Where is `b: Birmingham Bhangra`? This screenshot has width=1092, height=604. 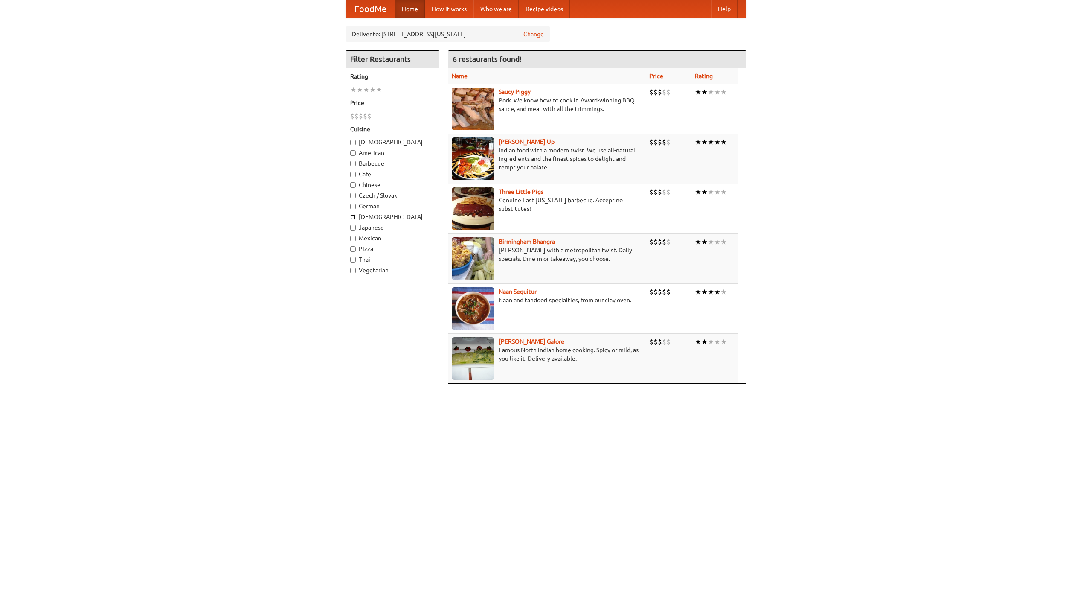
b: Birmingham Bhangra is located at coordinates (527, 242).